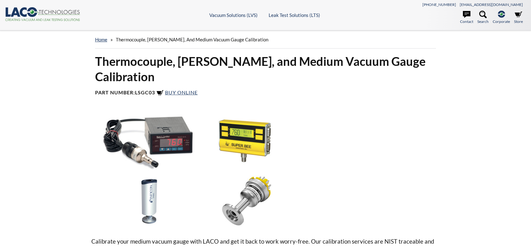  I want to click on a: Search, so click(483, 18).